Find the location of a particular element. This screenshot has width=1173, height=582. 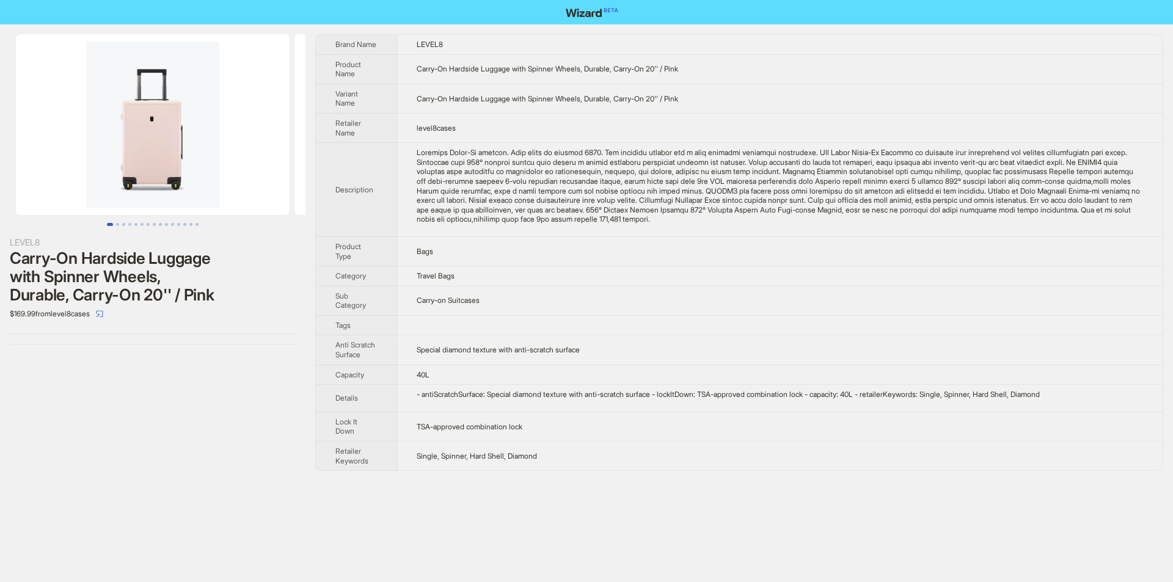

span: Details is located at coordinates (346, 398).